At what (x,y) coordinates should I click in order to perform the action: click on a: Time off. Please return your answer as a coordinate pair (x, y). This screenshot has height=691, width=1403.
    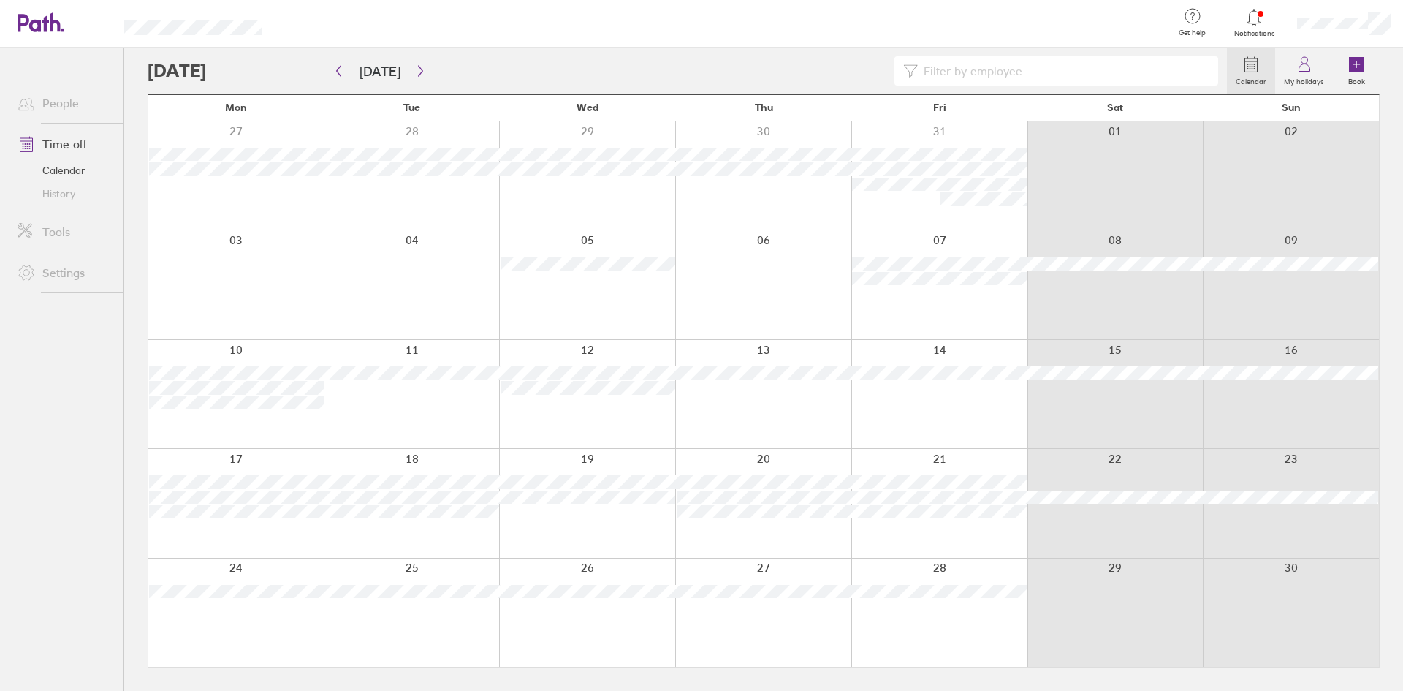
    Looking at the image, I should click on (64, 144).